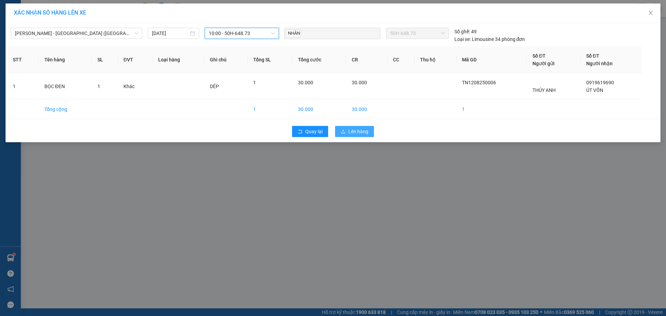 The image size is (666, 316). Describe the element at coordinates (354, 131) in the screenshot. I see `button: uploadLên hàng` at that location.